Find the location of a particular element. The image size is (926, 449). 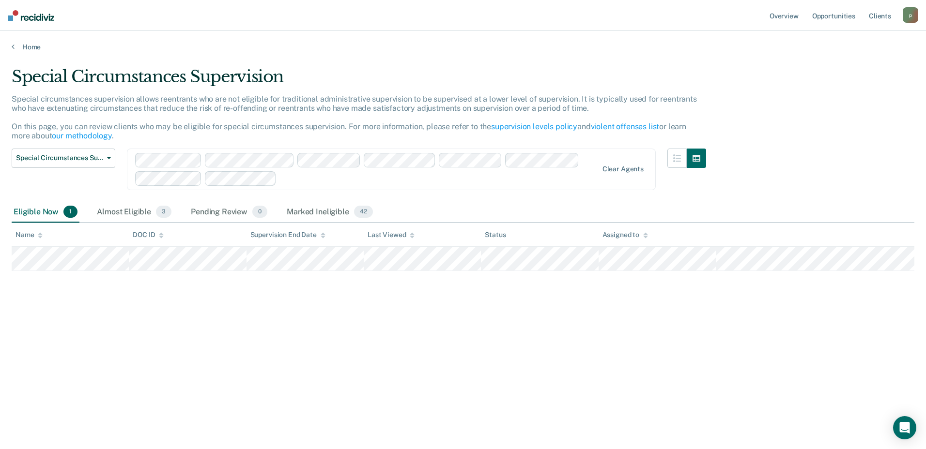

span: 0 is located at coordinates (260, 212).